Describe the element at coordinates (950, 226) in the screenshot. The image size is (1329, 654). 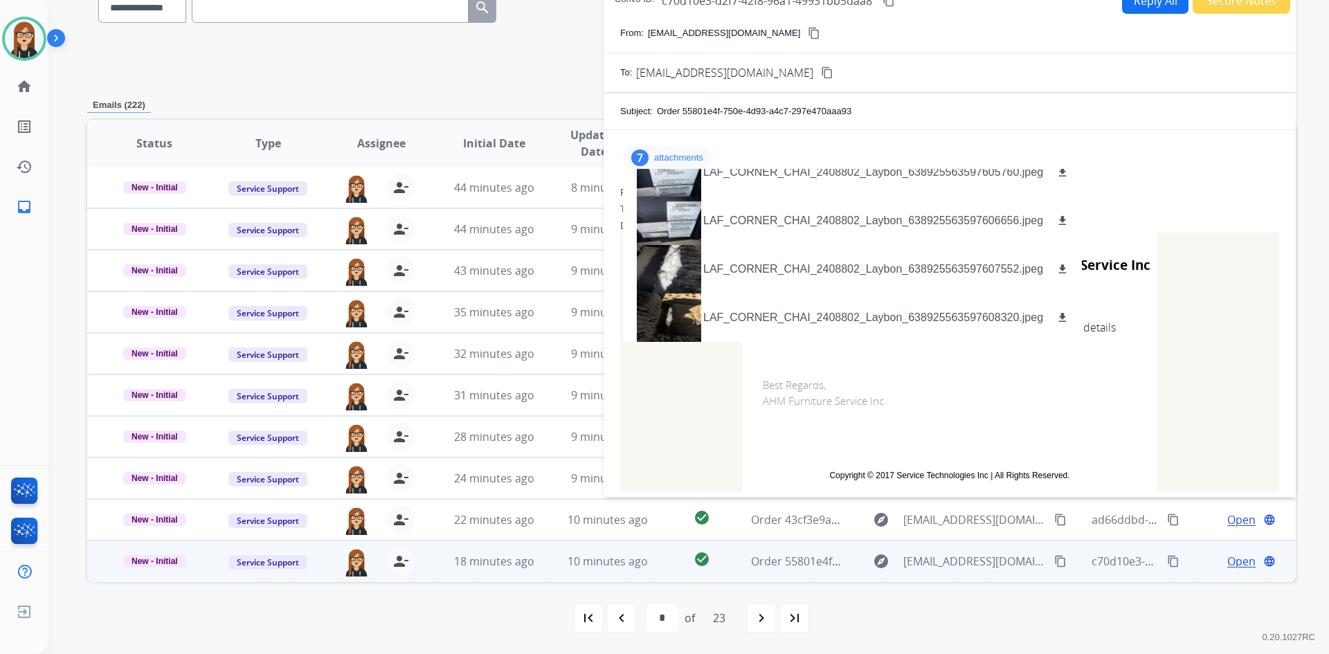
I see `div: Date:` at that location.